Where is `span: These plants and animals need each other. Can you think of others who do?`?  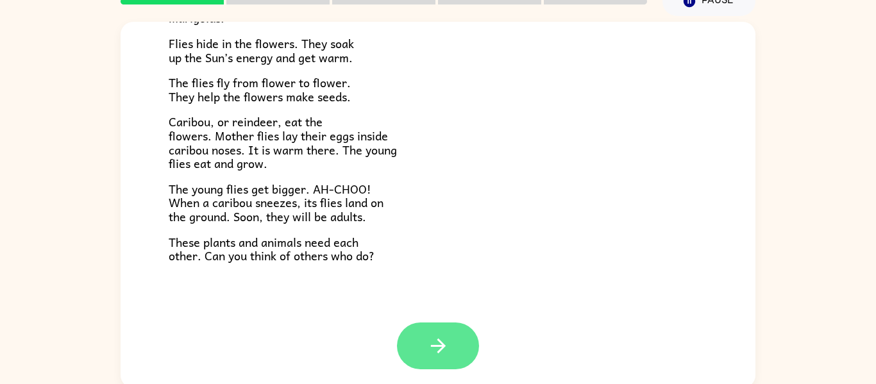
span: These plants and animals need each other. Can you think of others who do? is located at coordinates (271, 249).